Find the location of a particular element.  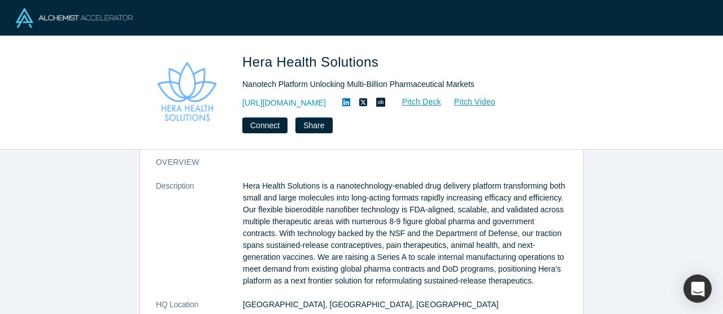

button: Share is located at coordinates (314, 125).